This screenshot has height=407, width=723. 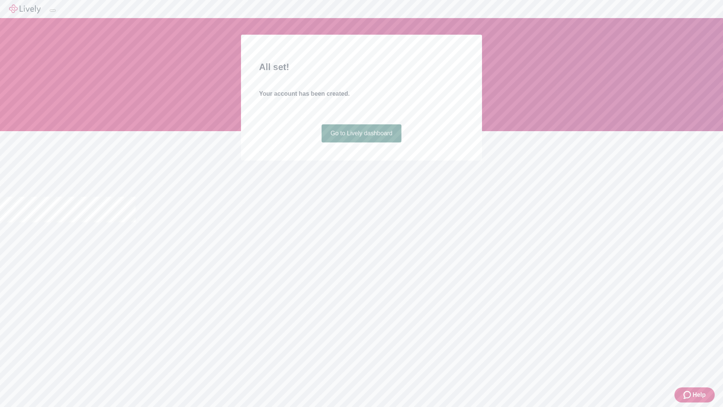 I want to click on button: Log out, so click(x=53, y=11).